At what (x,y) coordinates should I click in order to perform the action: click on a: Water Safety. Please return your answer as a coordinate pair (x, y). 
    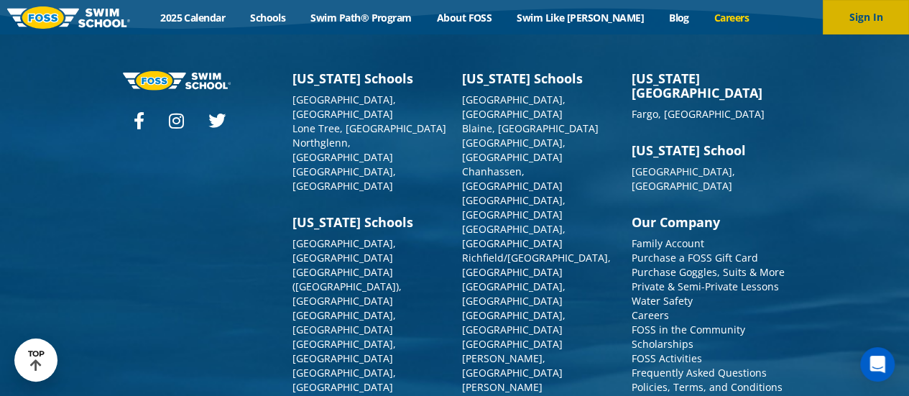
    Looking at the image, I should click on (662, 300).